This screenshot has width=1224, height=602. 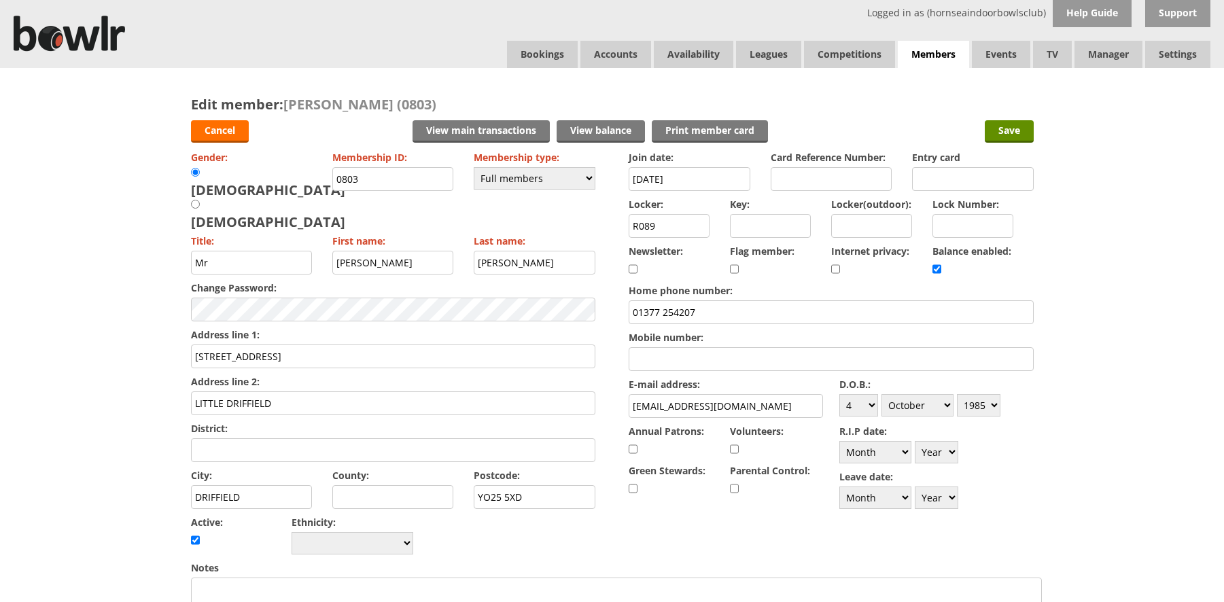 What do you see at coordinates (983, 251) in the screenshot?
I see `label: Balance enabled:` at bounding box center [983, 251].